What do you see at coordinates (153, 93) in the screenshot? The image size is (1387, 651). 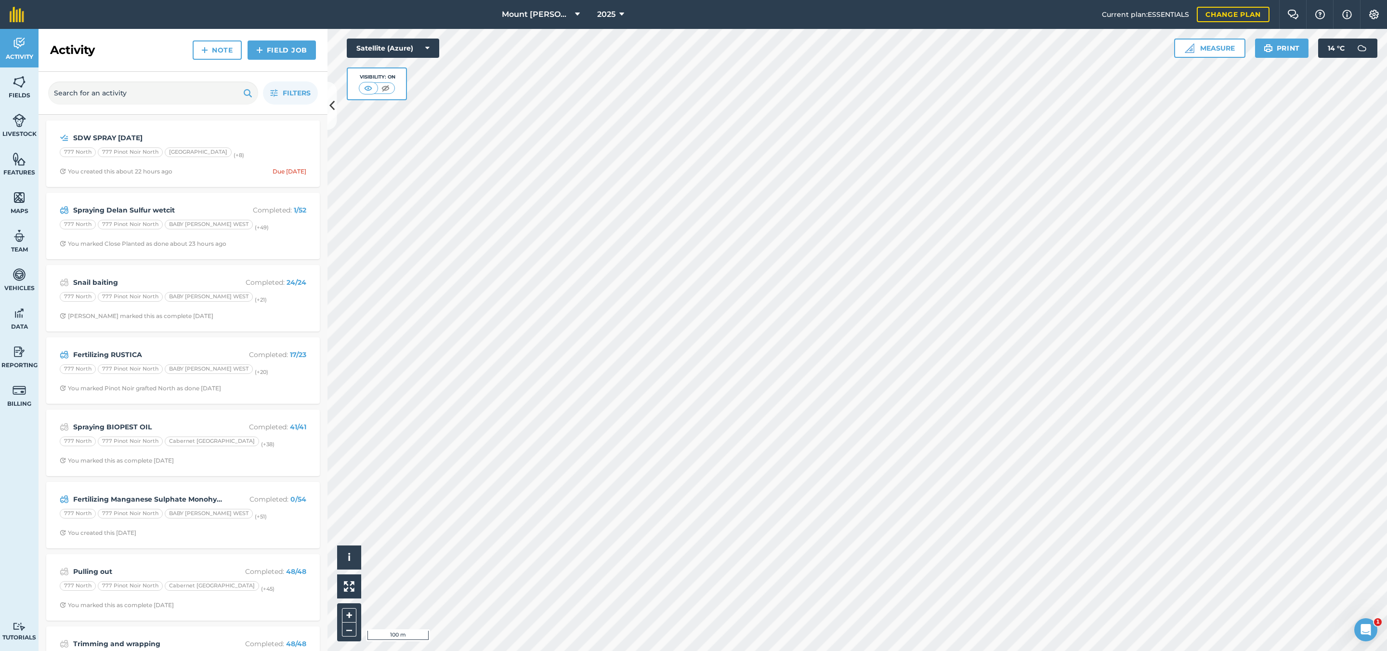 I see `input: Search for an activity` at bounding box center [153, 93].